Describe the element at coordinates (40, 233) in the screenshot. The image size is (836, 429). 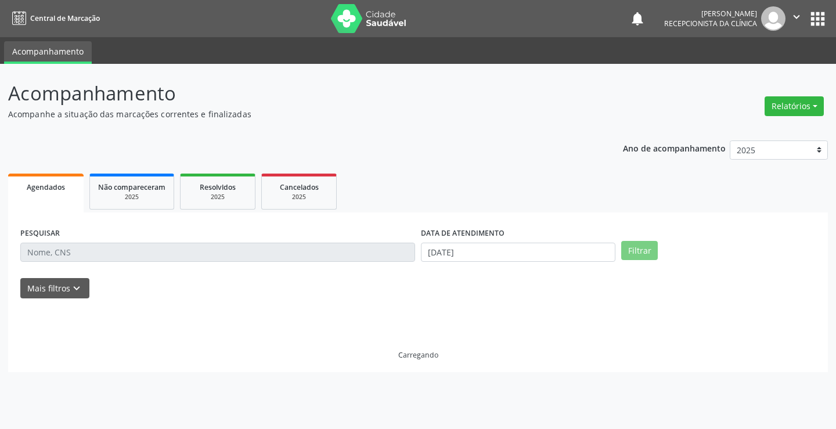
I see `label: PESQUISAR` at that location.